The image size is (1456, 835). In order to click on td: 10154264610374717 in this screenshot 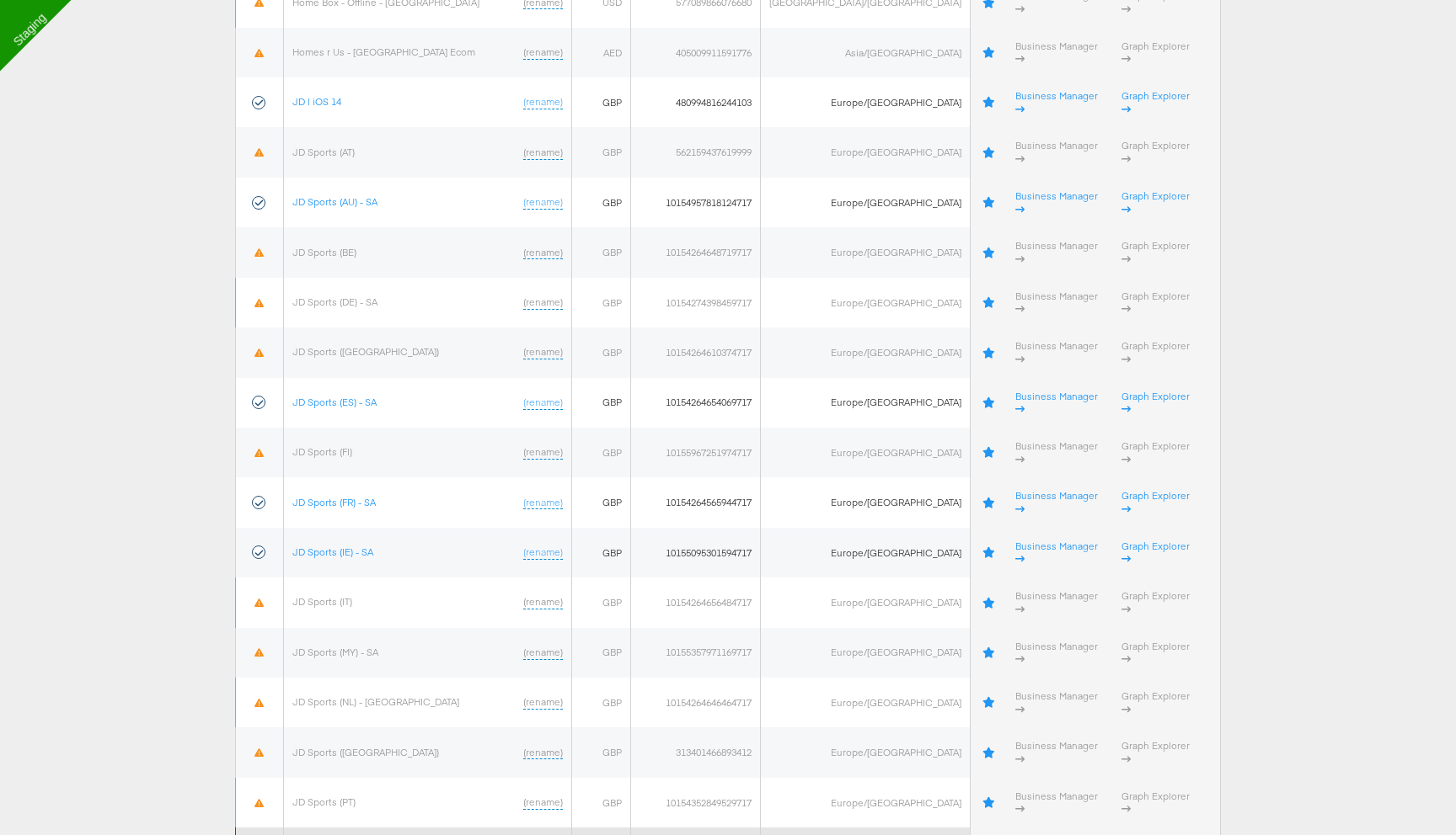, I will do `click(696, 352)`.